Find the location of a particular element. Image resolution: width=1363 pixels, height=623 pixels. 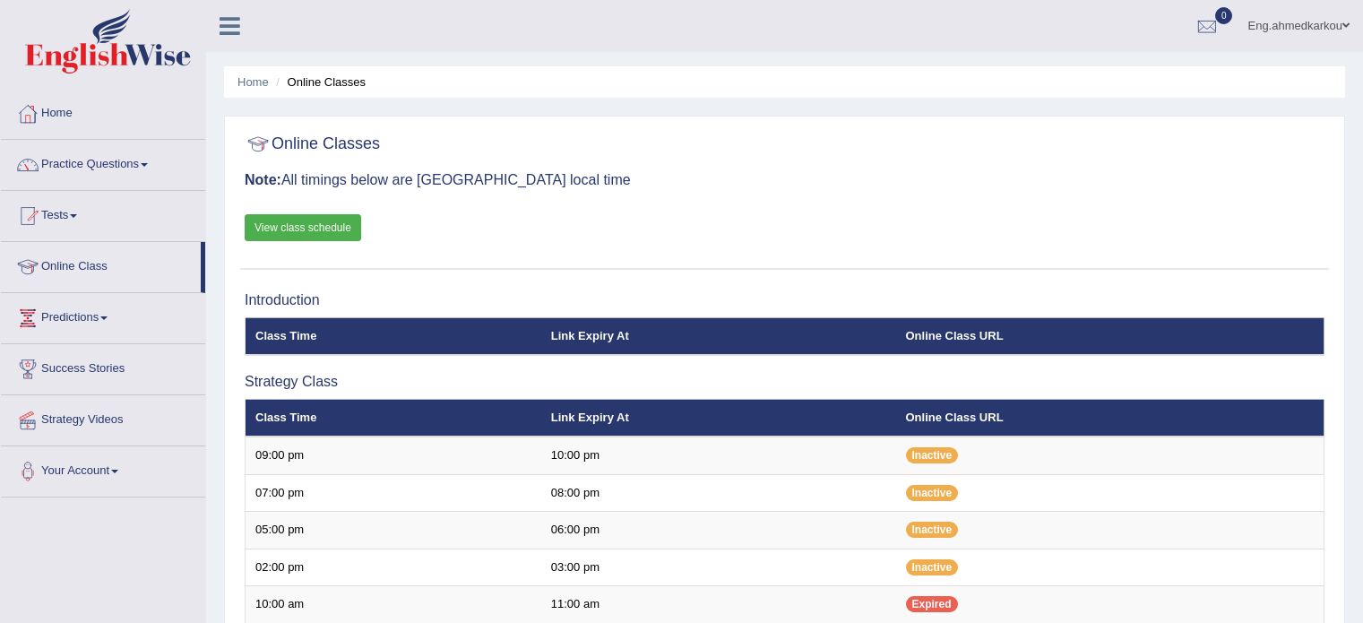

td: 06:00 pm is located at coordinates (719, 531).